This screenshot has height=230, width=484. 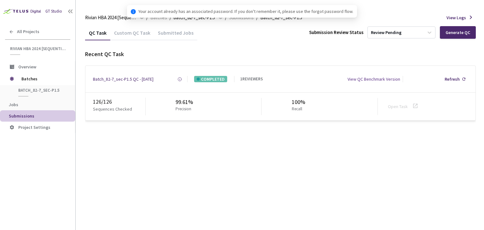 What do you see at coordinates (43, 79) in the screenshot?
I see `span: Batches` at bounding box center [43, 79].